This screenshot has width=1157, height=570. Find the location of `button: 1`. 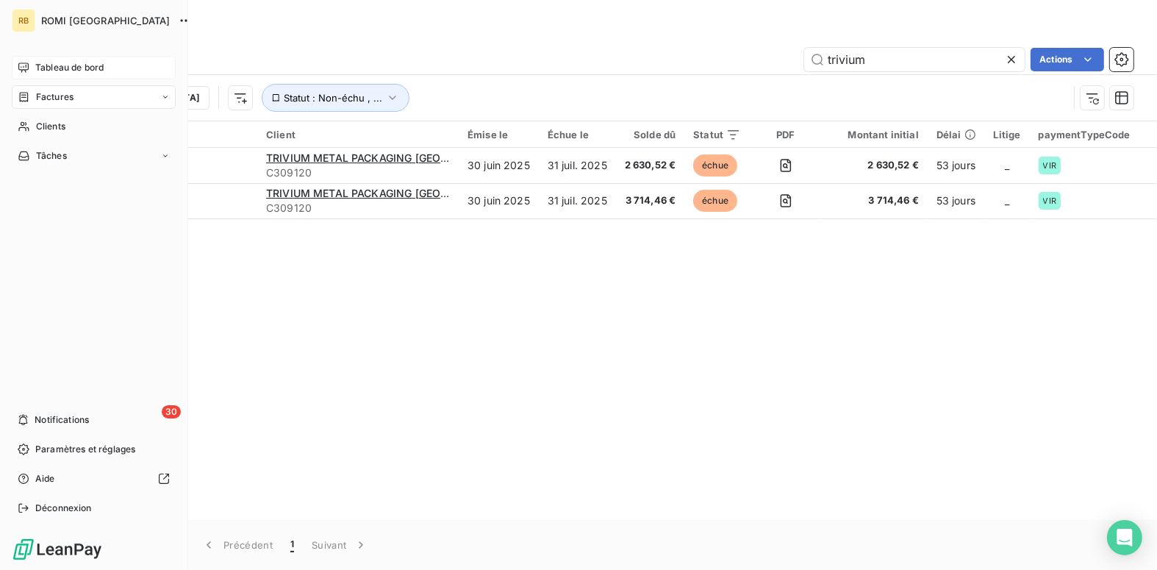

button: 1 is located at coordinates (292, 545).